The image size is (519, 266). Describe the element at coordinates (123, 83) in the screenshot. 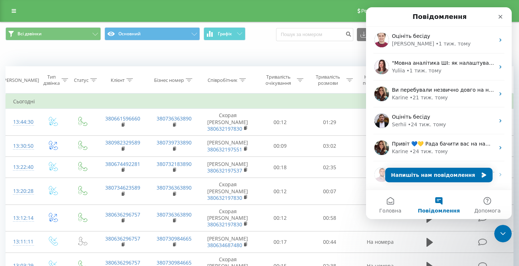

I see `span: Ви перебували незвично довго на нашому сайті. Скажіть, ви ще тут? 🙄` at that location.